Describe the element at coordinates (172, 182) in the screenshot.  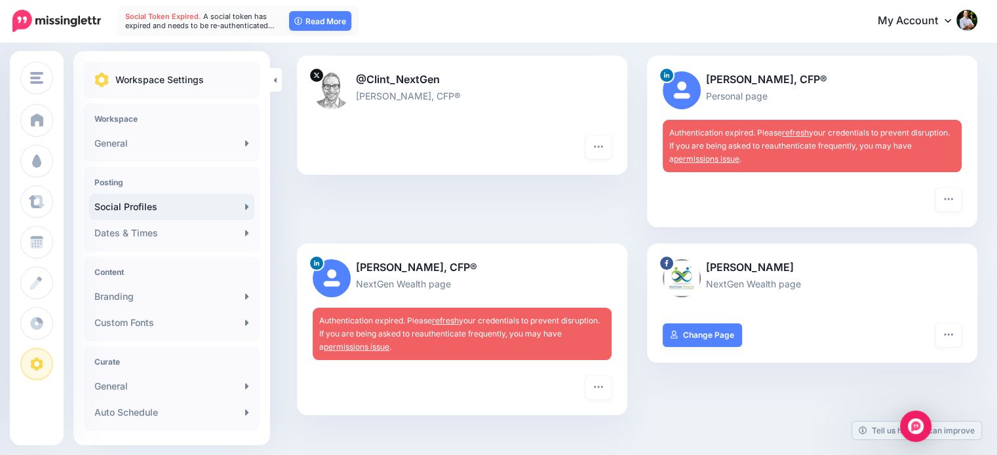
I see `h4: Posting` at that location.